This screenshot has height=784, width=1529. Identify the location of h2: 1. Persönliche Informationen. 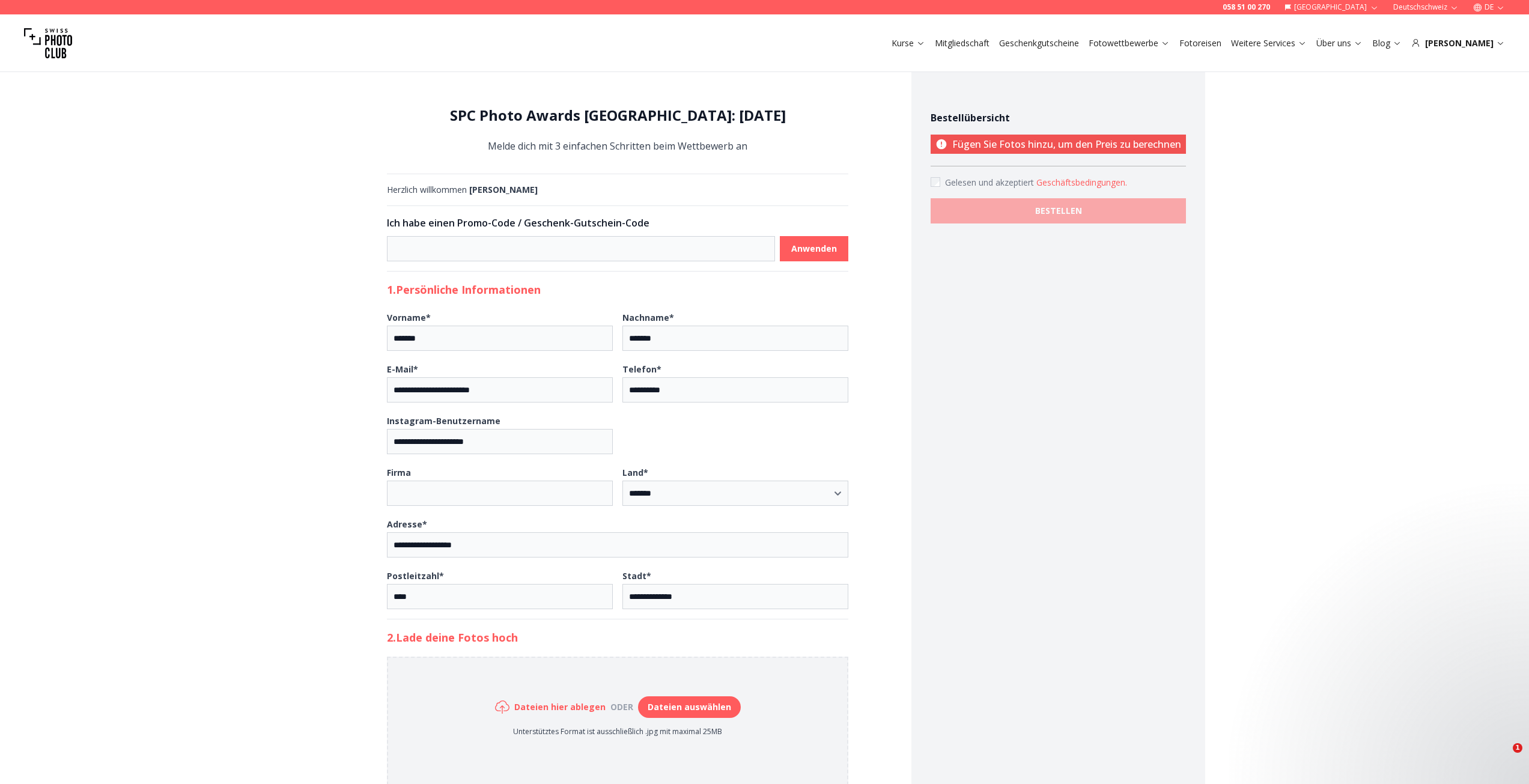
(618, 290).